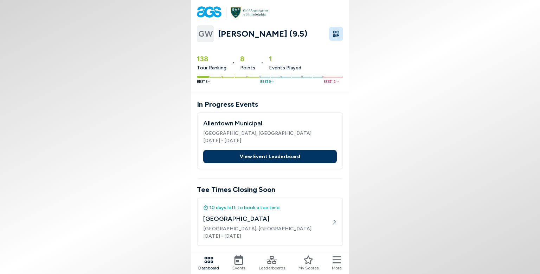  What do you see at coordinates (331, 81) in the screenshot?
I see `span: Best 12` at bounding box center [331, 81].